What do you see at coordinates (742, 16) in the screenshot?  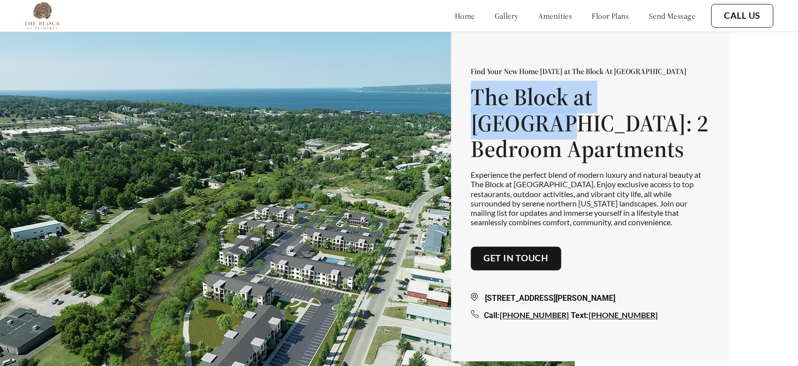 I see `button: Call Us` at bounding box center [742, 16].